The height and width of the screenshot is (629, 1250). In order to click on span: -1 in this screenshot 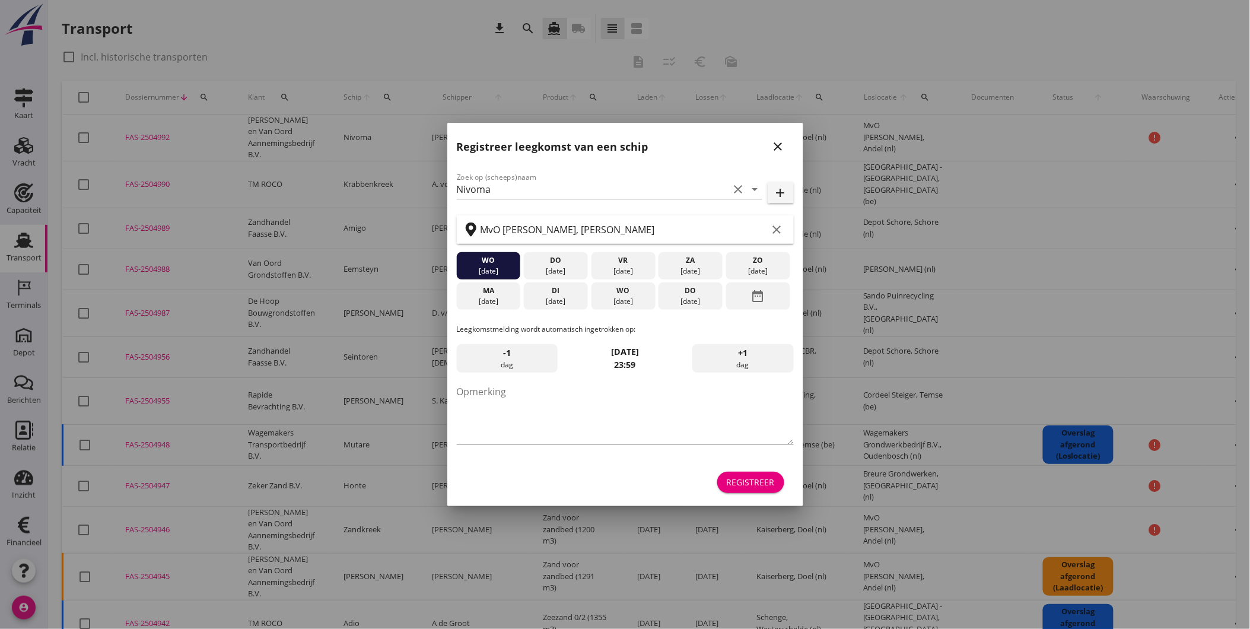, I will do `click(507, 353)`.